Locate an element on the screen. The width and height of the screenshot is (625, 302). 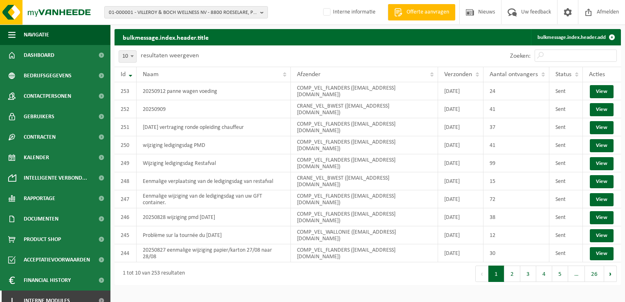
span: Gebruikers is located at coordinates (39, 117).